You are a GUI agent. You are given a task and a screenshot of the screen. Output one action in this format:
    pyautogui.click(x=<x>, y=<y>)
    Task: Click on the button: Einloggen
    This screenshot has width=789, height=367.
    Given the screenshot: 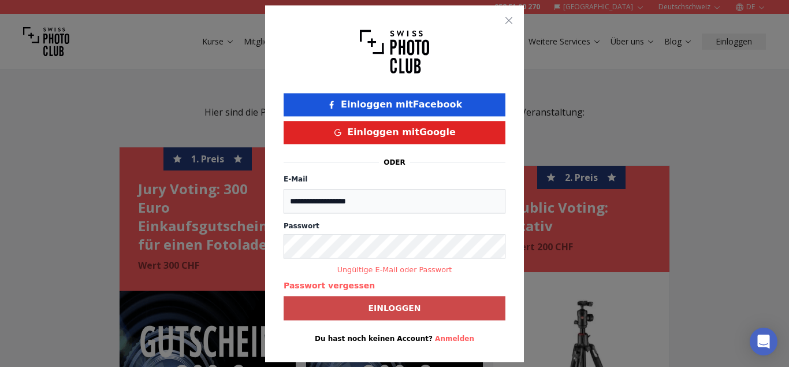 What is the action you would take?
    pyautogui.click(x=395, y=308)
    